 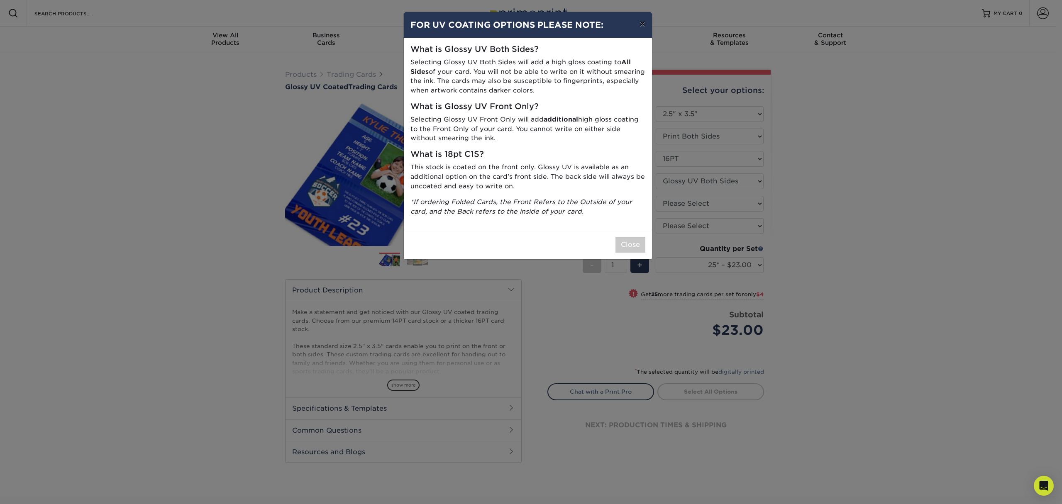 What do you see at coordinates (631, 245) in the screenshot?
I see `button: Close` at bounding box center [631, 245].